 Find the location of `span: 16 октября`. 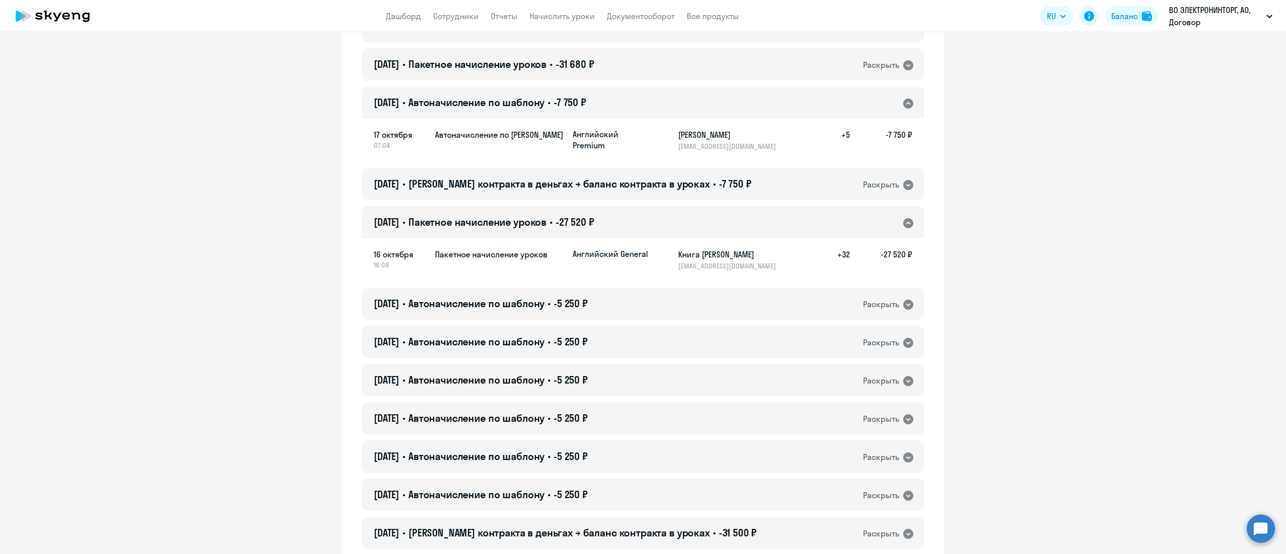

span: 16 октября is located at coordinates (400, 254).